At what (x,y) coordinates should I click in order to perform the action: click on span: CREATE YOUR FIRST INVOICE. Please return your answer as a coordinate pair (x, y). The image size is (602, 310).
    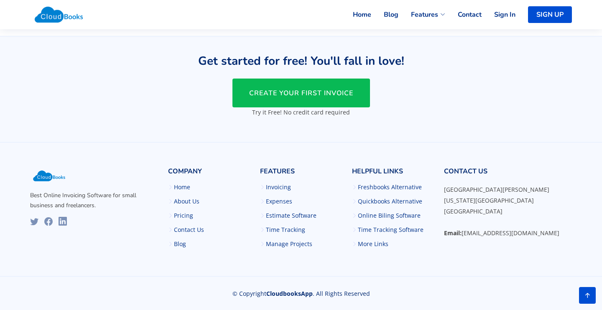
    Looking at the image, I should click on (301, 93).